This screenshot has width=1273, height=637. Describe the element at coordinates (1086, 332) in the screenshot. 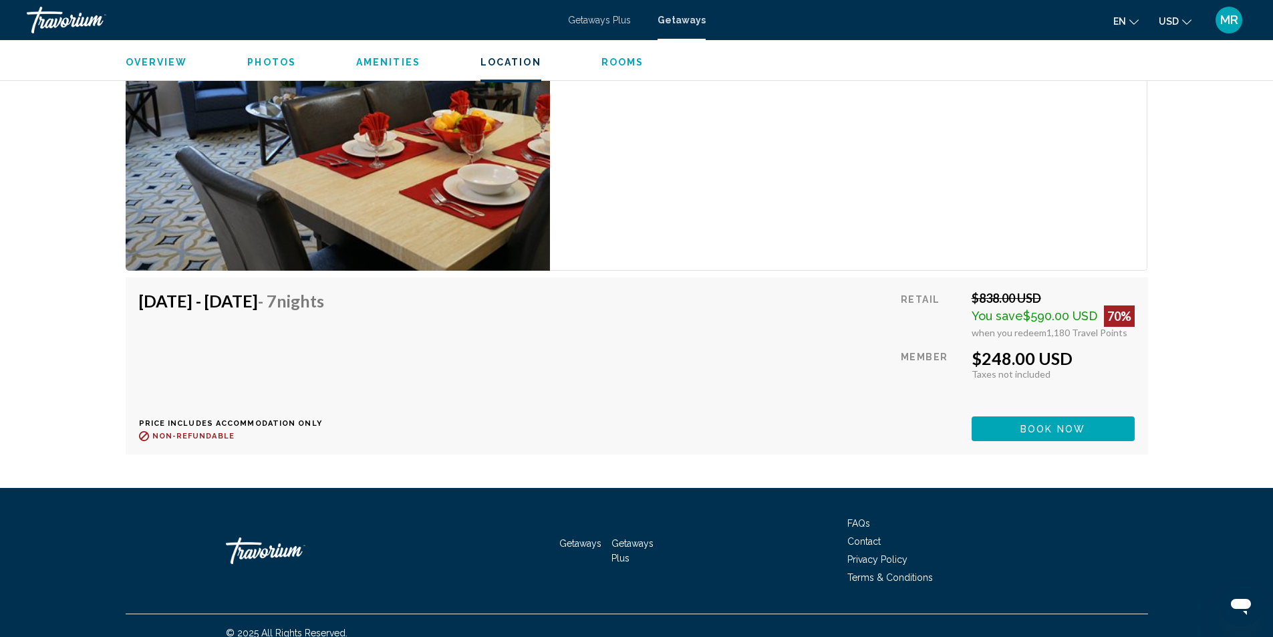

I see `span: 1,180 Travel Points` at that location.